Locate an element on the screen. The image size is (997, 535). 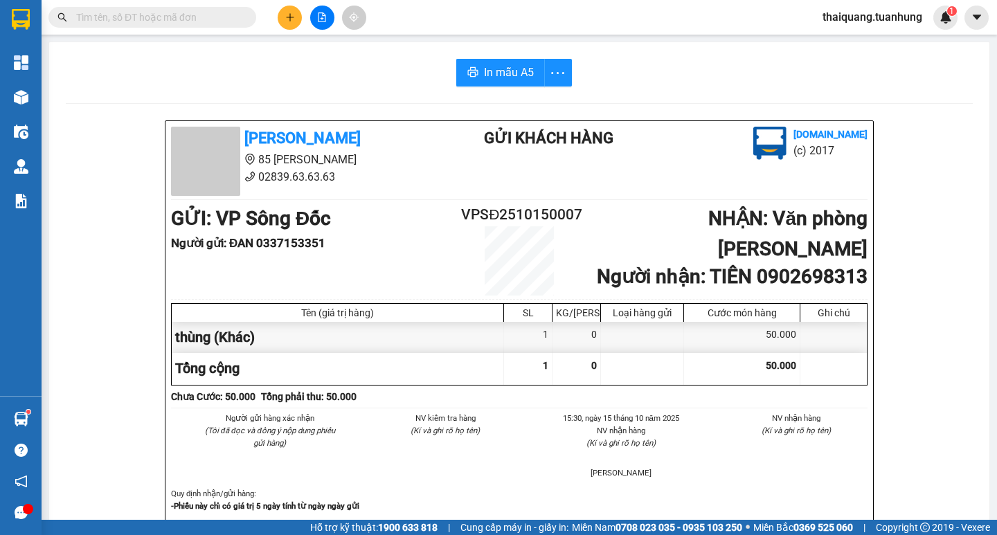
b: Người gửi : ĐAN 0337153351 is located at coordinates (248, 243).